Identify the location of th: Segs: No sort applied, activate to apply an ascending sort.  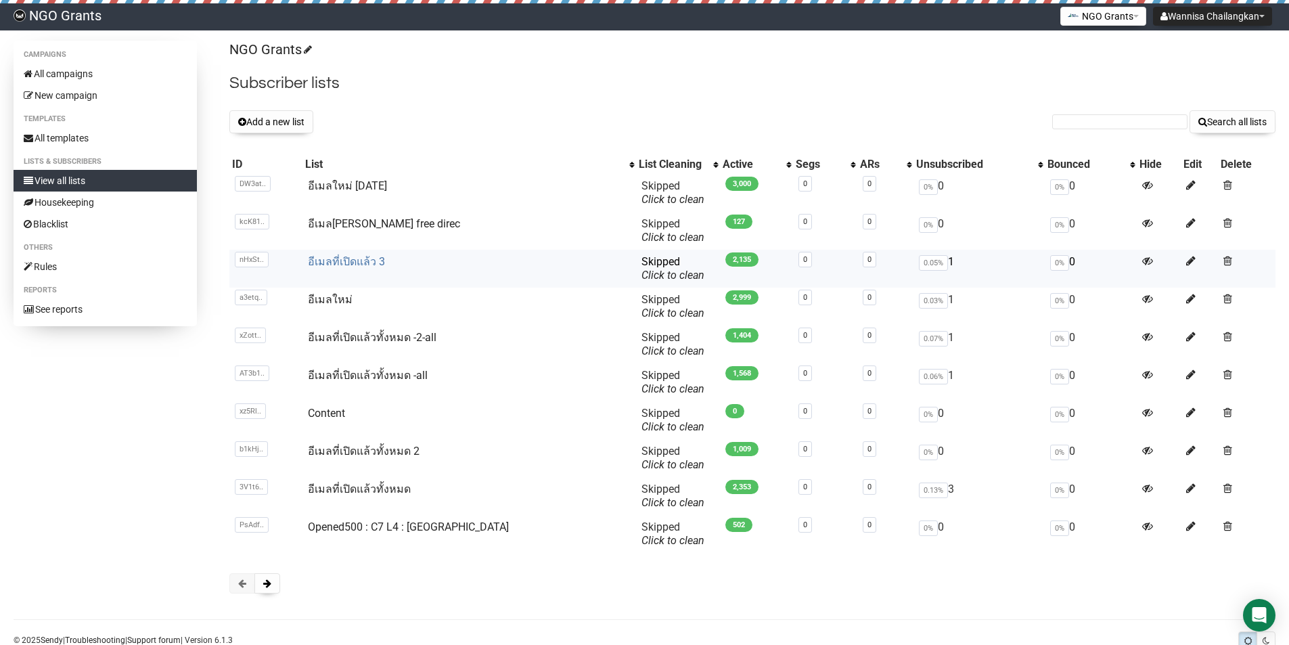
(825, 164).